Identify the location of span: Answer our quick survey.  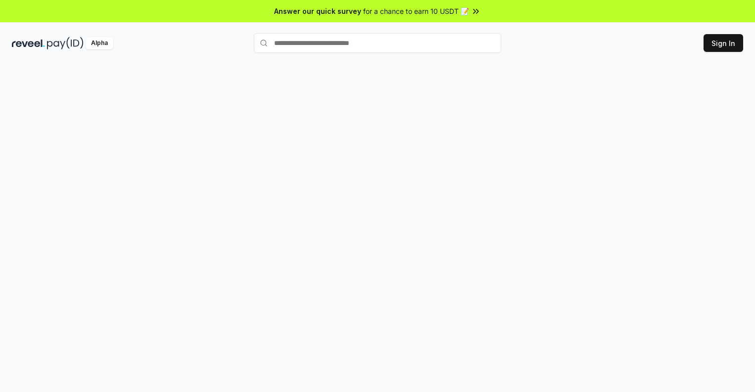
(318, 11).